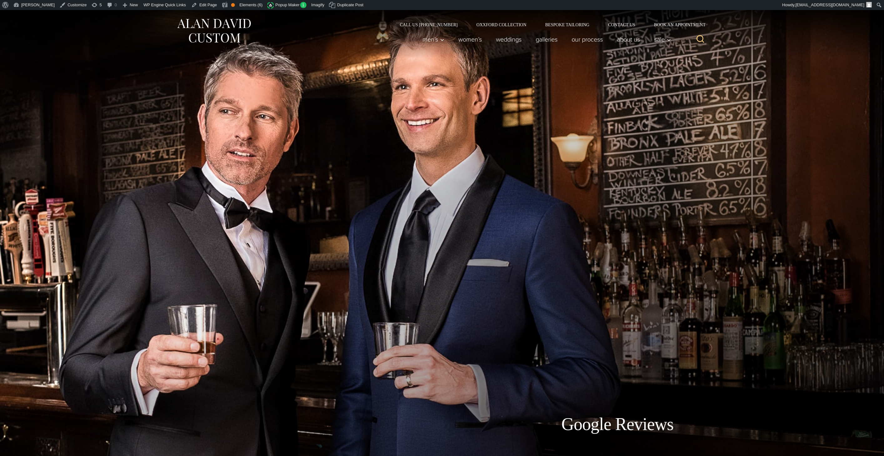 This screenshot has width=884, height=456. I want to click on nav: Primary Navigation, so click(545, 39).